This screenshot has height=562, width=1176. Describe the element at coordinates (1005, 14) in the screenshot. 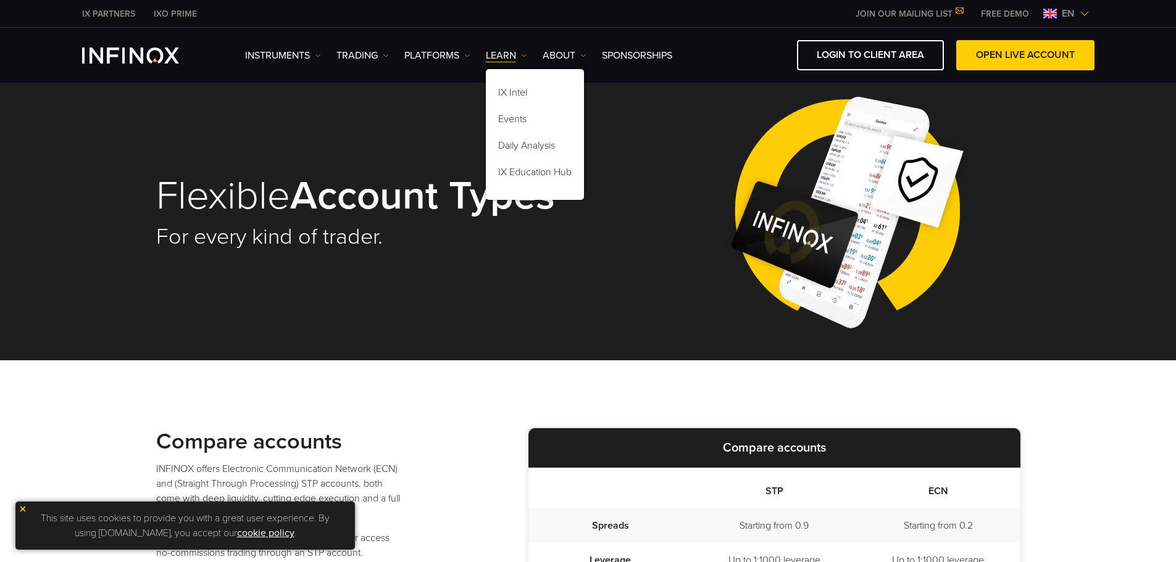

I see `a: INFINOX MENU` at that location.